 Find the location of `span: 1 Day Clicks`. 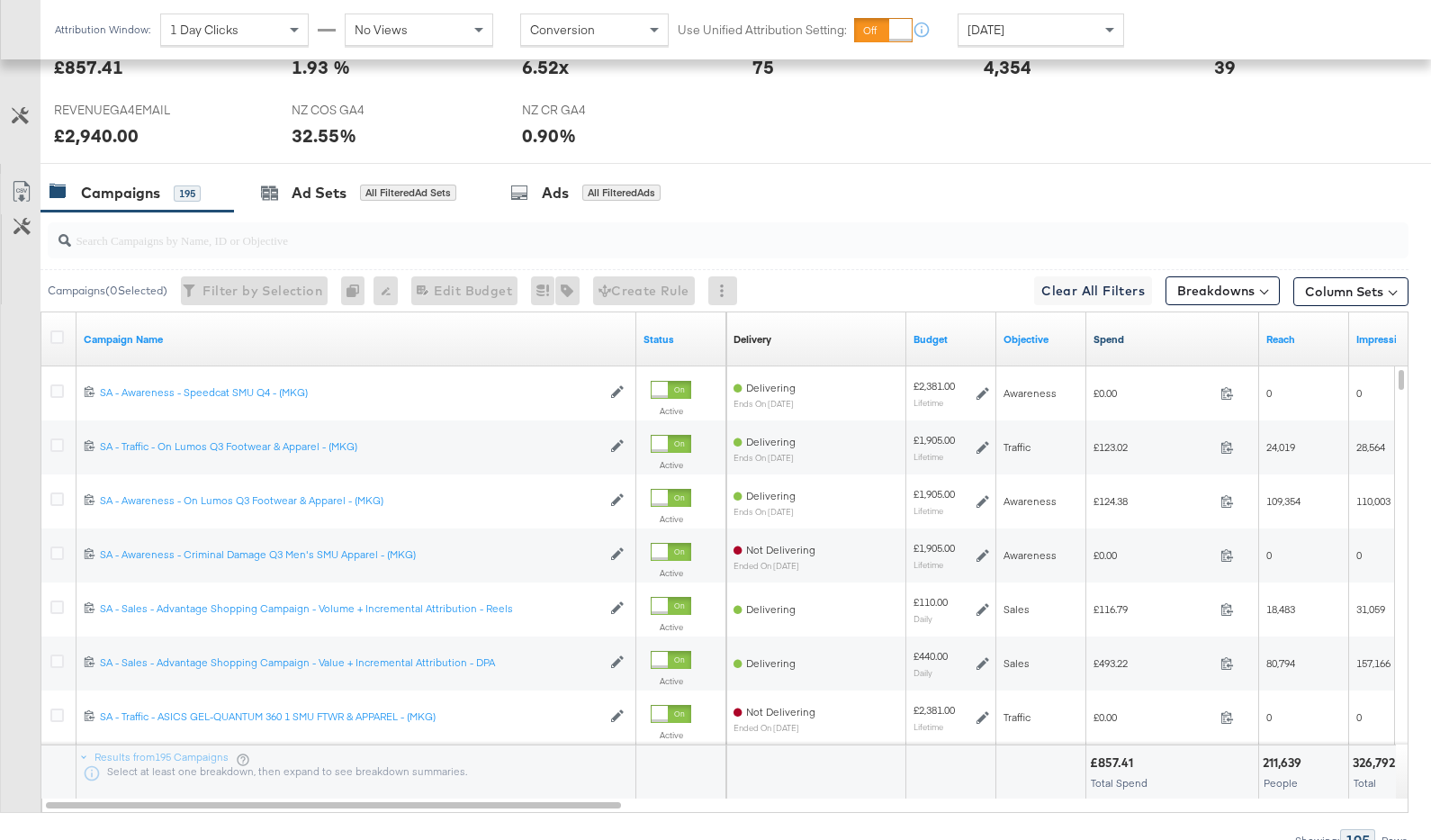

span: 1 Day Clicks is located at coordinates (205, 30).